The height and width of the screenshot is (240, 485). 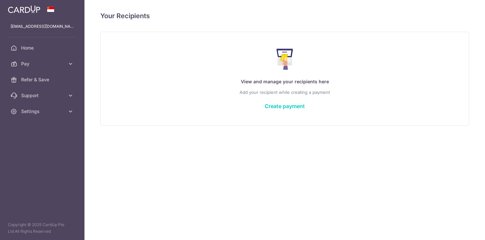 I want to click on span: Pay, so click(x=43, y=64).